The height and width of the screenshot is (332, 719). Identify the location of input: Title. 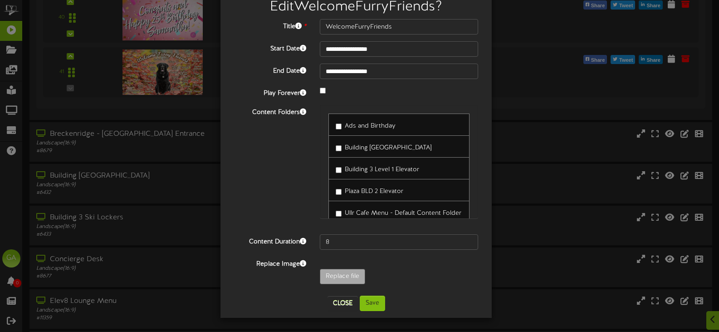
(399, 27).